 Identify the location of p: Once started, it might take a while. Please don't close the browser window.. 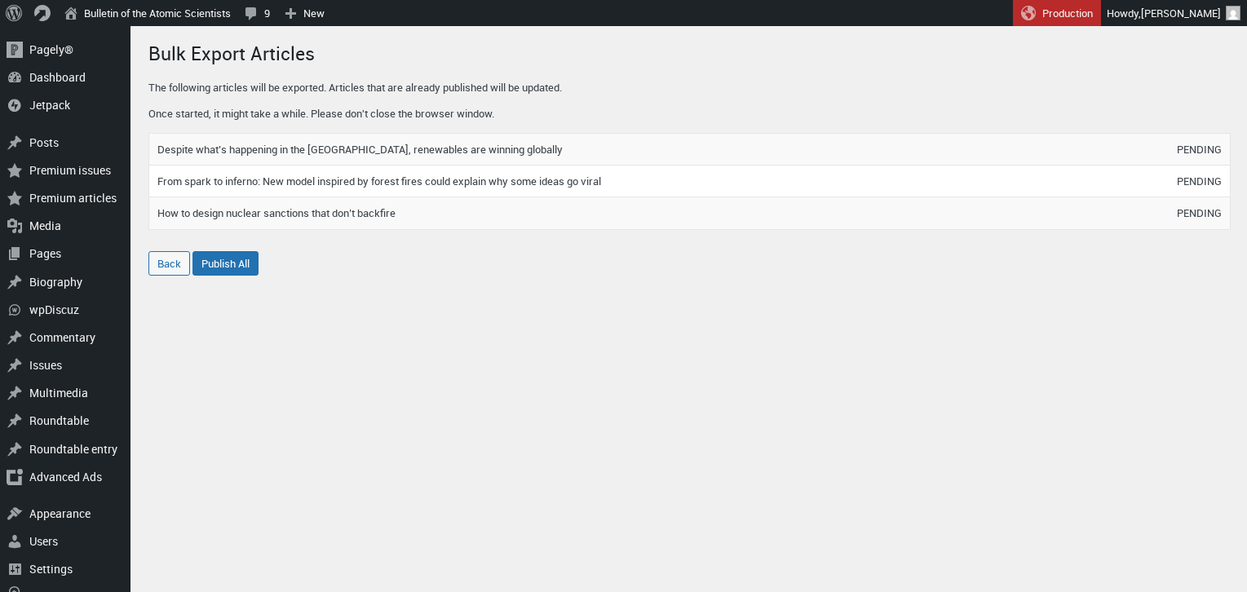
(689, 114).